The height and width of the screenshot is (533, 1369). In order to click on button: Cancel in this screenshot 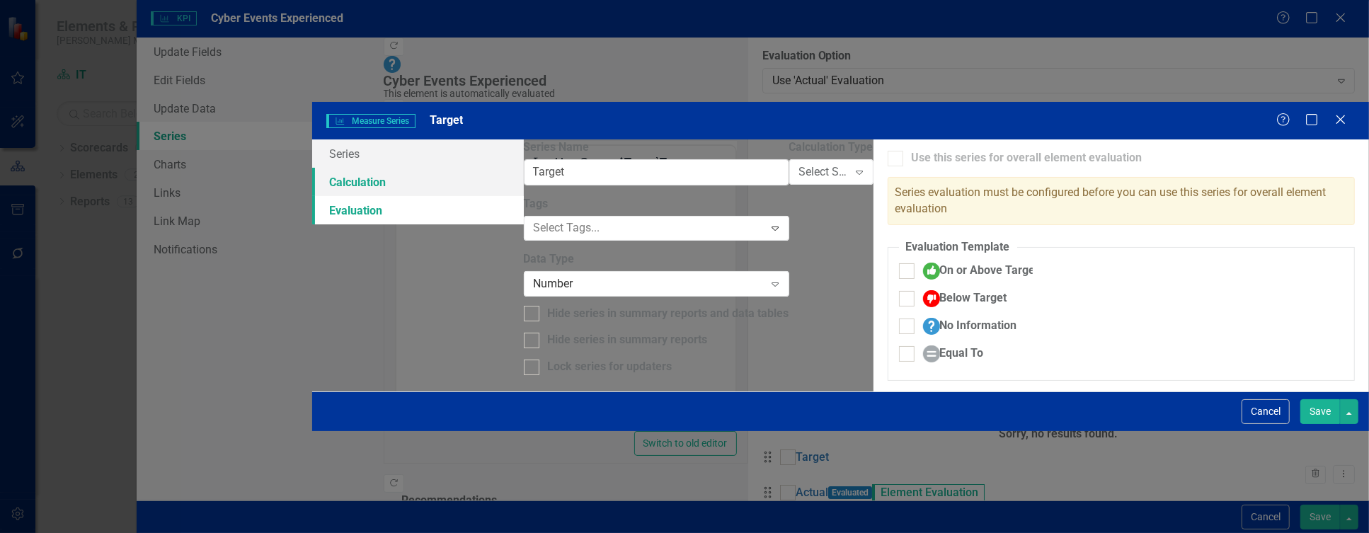, I will do `click(1266, 411)`.